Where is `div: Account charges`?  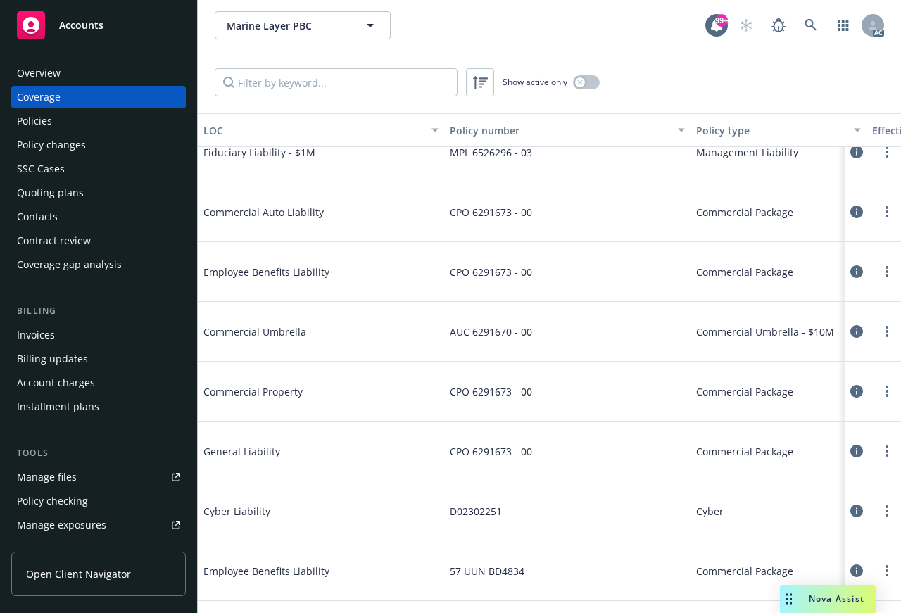 div: Account charges is located at coordinates (56, 383).